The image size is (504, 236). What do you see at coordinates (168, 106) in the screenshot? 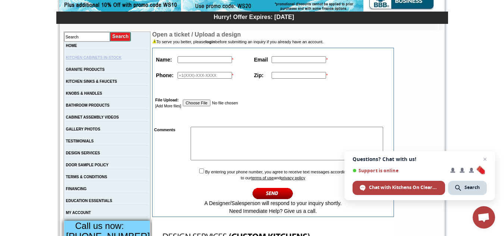
I see `a: [Add More files]` at bounding box center [168, 106].